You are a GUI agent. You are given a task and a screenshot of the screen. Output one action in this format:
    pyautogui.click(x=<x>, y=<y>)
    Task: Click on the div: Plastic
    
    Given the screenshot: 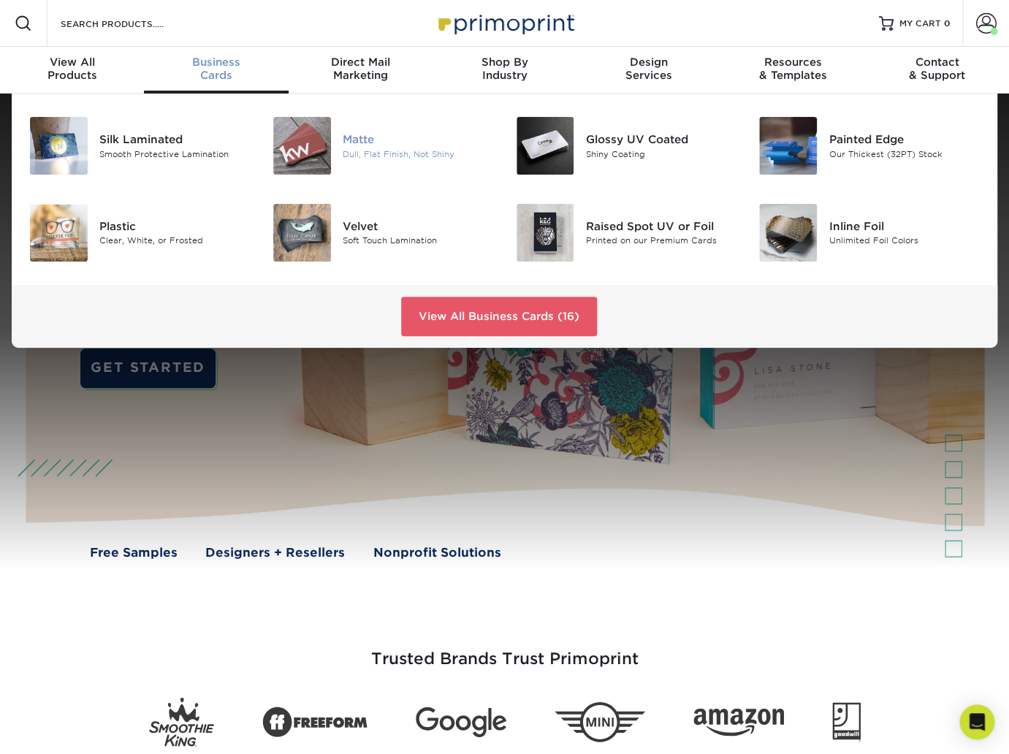 What is the action you would take?
    pyautogui.click(x=175, y=227)
    